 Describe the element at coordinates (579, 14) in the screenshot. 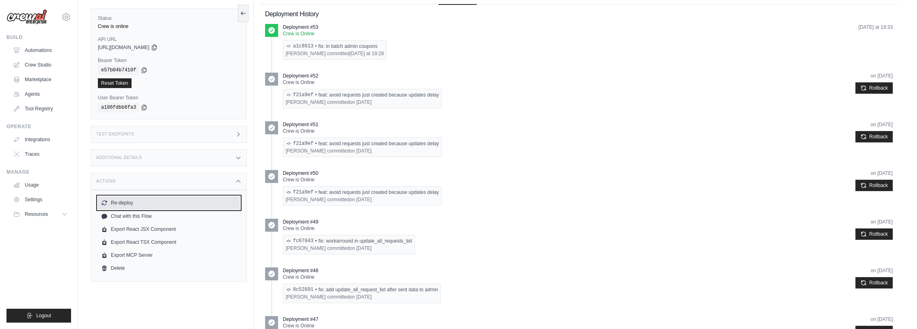

I see `h2: Deployment History` at that location.